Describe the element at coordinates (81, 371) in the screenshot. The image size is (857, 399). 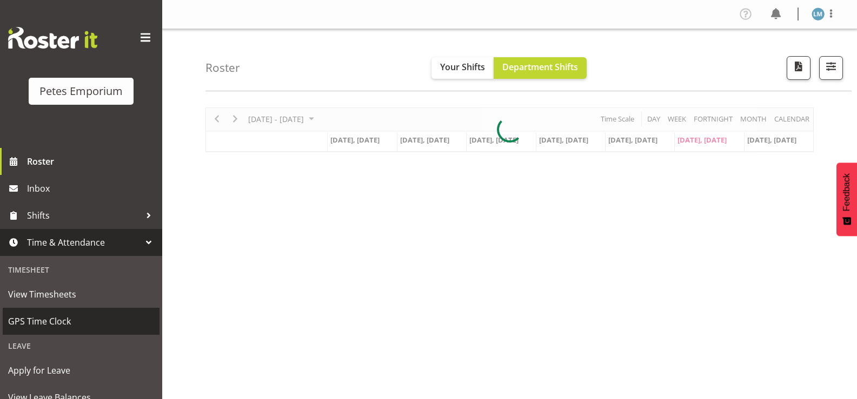
I see `span: Apply for Leave` at that location.